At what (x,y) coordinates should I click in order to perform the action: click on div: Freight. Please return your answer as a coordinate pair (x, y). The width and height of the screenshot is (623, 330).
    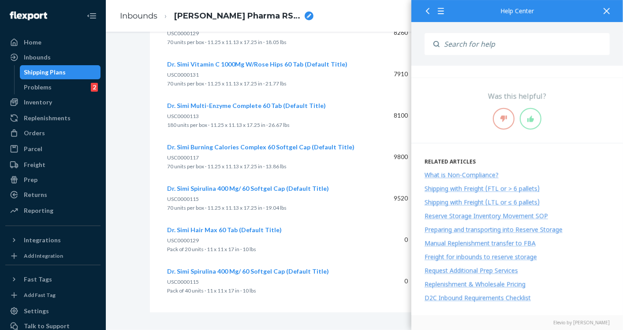
    Looking at the image, I should click on (34, 165).